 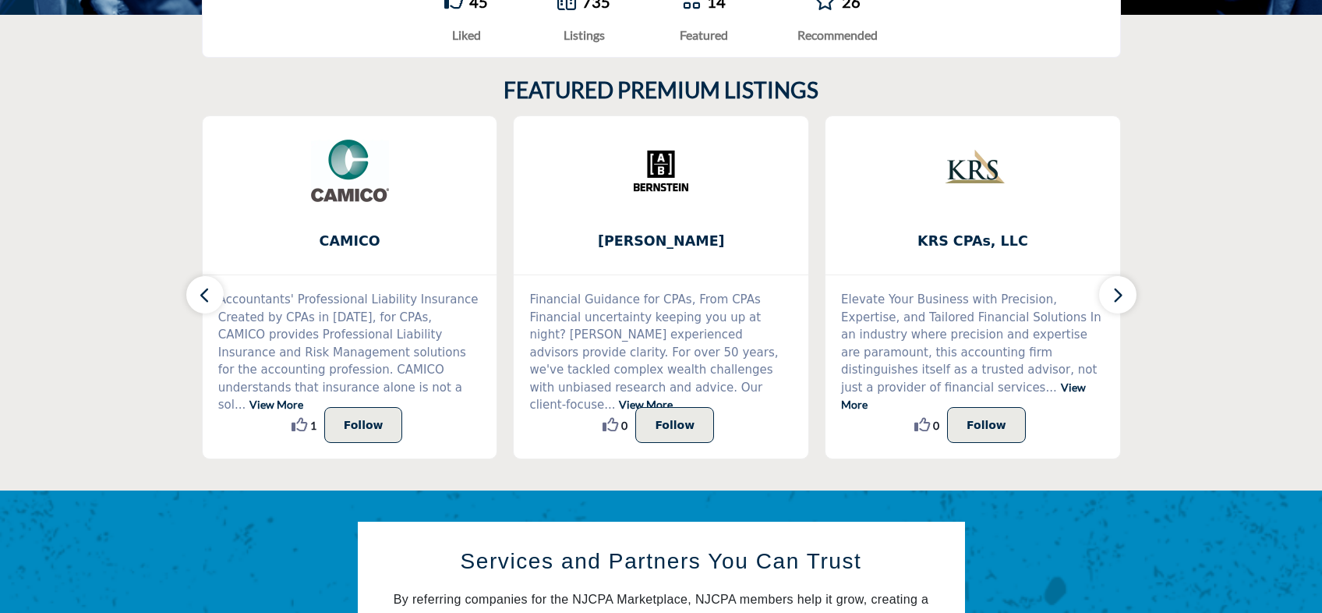 I want to click on b: CAMICO, so click(x=350, y=241).